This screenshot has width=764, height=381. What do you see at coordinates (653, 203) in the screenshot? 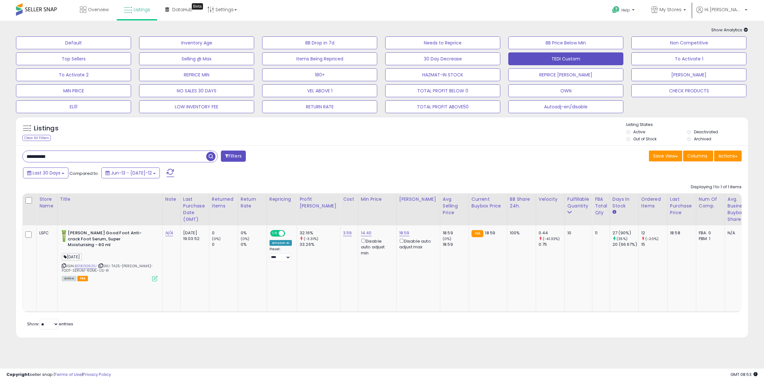
I see `div: Ordered Items` at bounding box center [653, 203].